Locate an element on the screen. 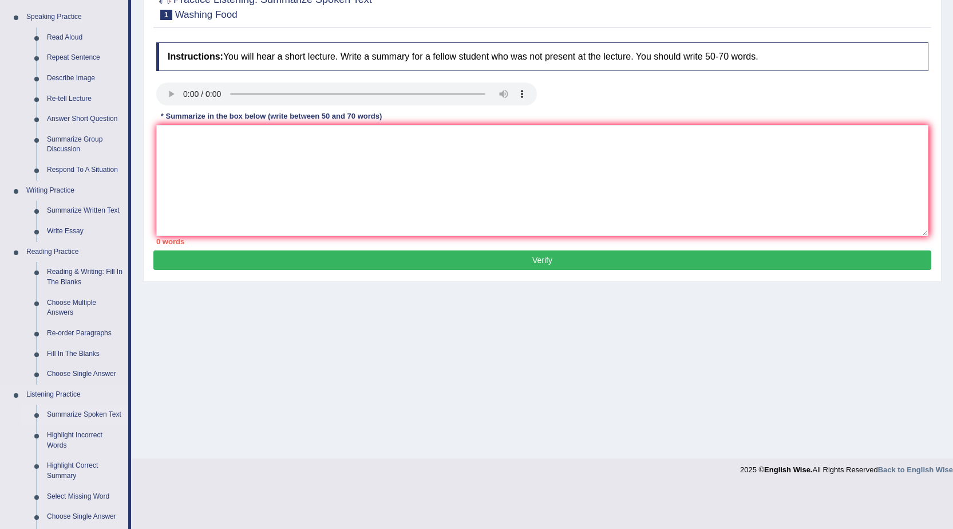 Image resolution: width=953 pixels, height=529 pixels. a: Highlight Correct Summary is located at coordinates (85, 470).